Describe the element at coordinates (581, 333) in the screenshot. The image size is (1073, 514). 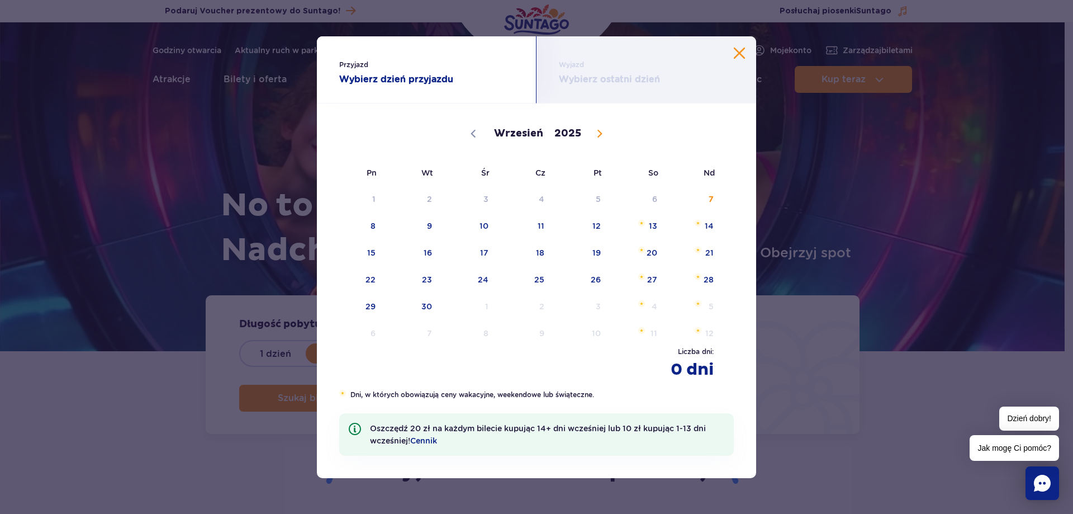
I see `span: Październik 10, 2025` at that location.